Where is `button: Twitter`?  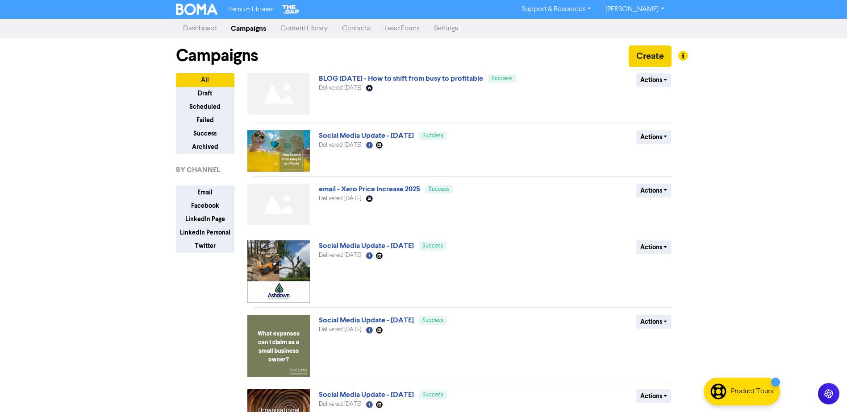 button: Twitter is located at coordinates (205, 246).